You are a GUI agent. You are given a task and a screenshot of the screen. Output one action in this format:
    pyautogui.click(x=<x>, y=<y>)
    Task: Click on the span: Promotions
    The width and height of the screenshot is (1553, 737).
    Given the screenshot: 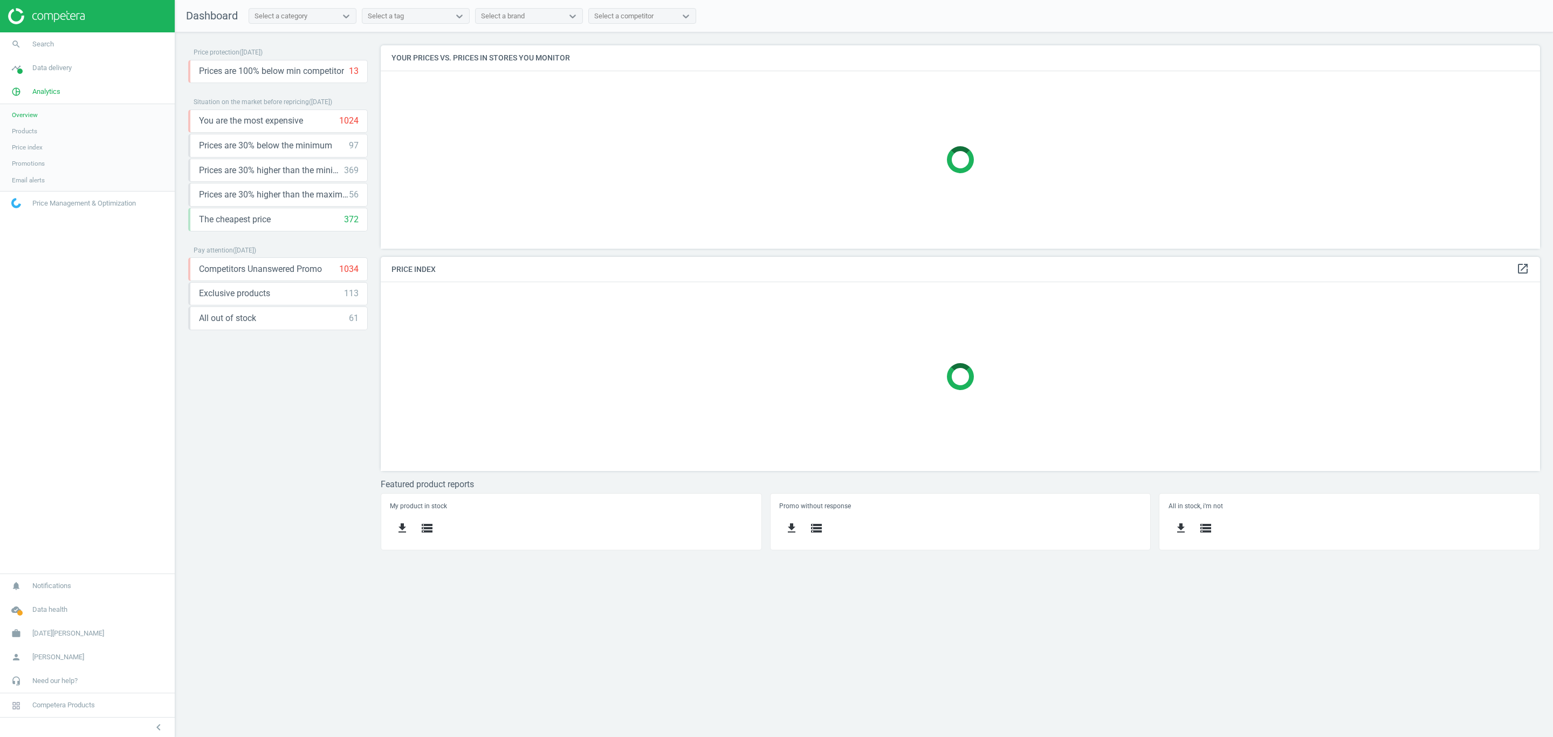 What is the action you would take?
    pyautogui.click(x=28, y=163)
    